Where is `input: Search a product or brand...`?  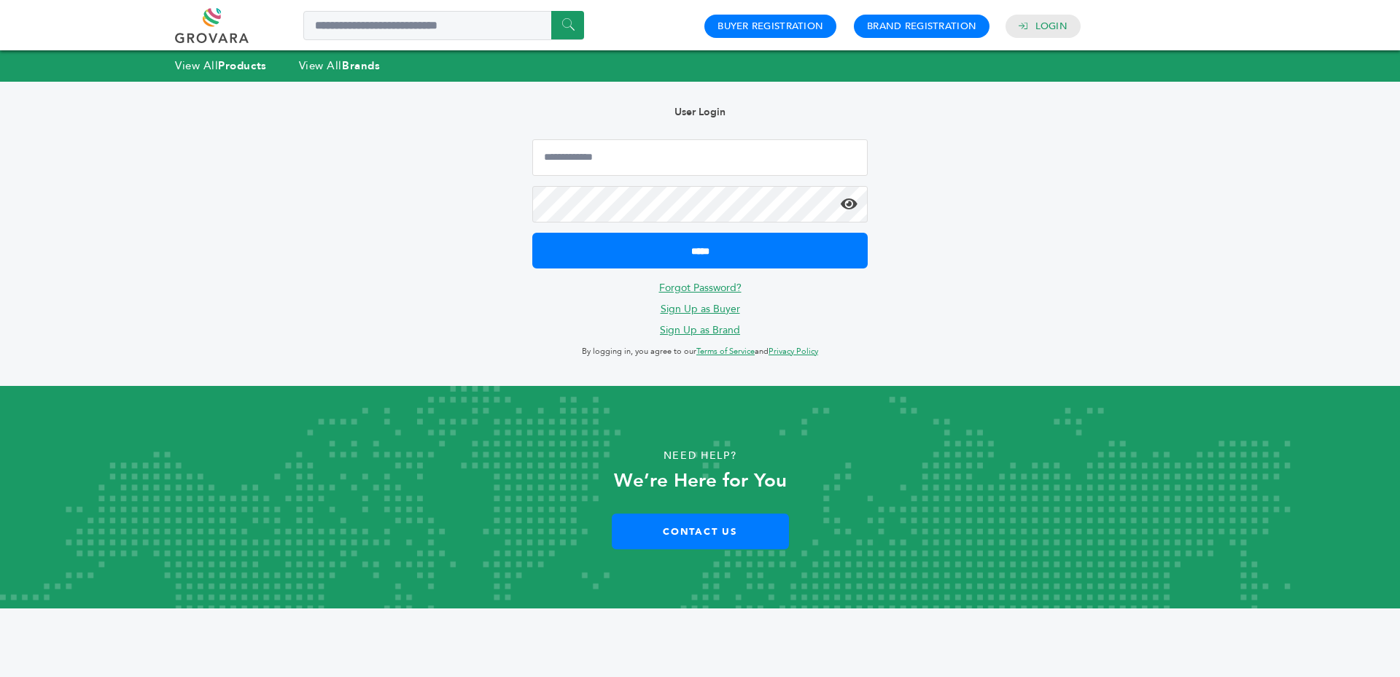
input: Search a product or brand... is located at coordinates (443, 26).